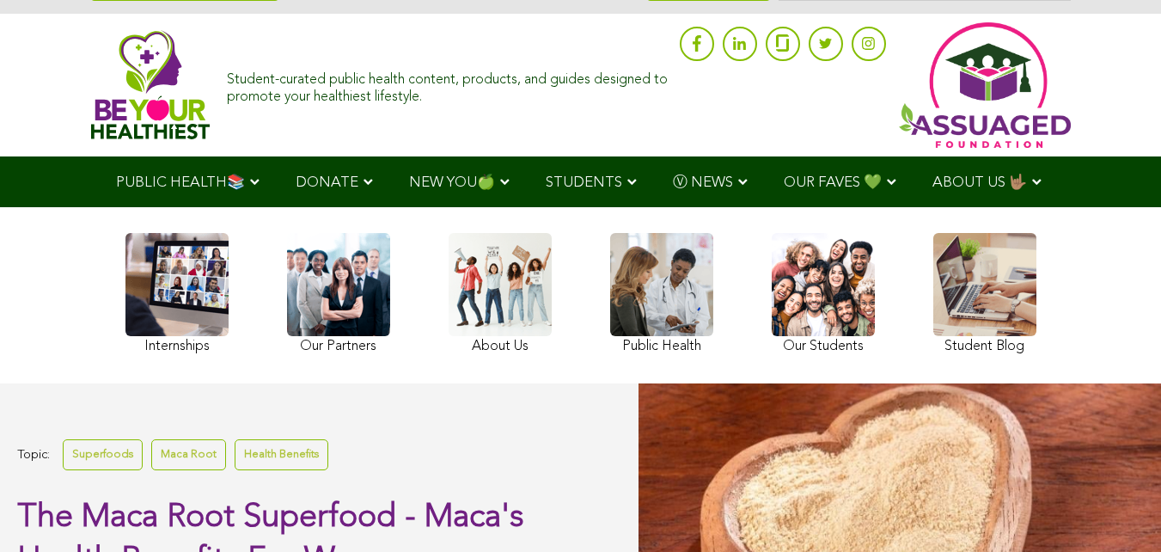 The image size is (1161, 552). I want to click on a: Superfoods, so click(102, 454).